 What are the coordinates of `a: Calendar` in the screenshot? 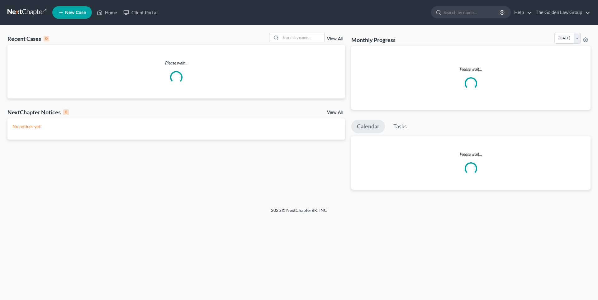 It's located at (368, 126).